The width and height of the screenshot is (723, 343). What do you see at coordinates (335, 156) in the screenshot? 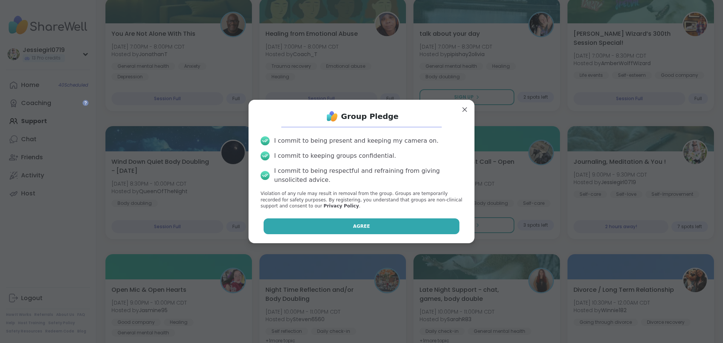
I see `div: I commit to keeping groups confidential.` at bounding box center [335, 156].